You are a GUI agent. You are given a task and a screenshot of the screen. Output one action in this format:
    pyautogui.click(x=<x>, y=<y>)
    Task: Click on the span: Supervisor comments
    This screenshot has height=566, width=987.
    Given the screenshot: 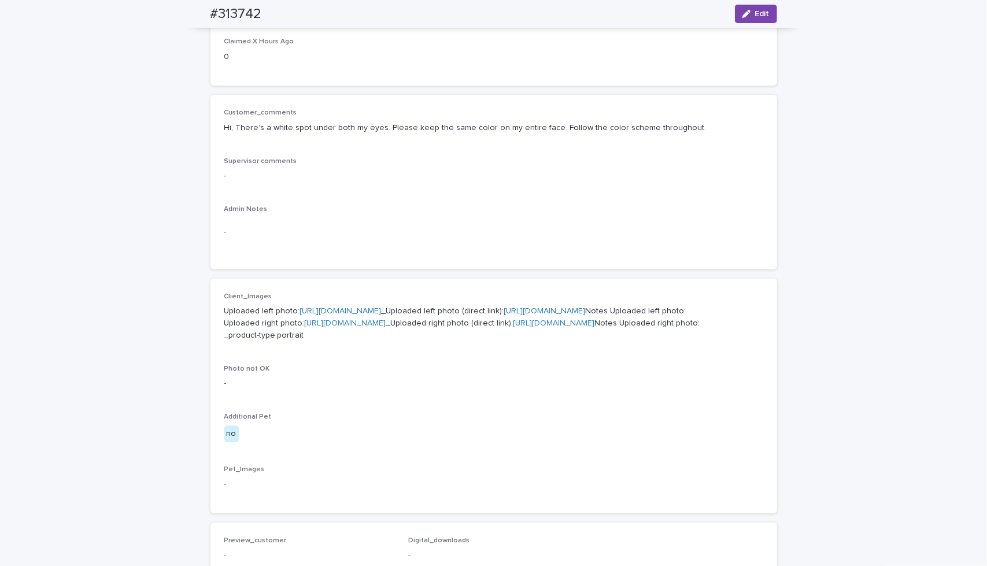 What is the action you would take?
    pyautogui.click(x=261, y=161)
    